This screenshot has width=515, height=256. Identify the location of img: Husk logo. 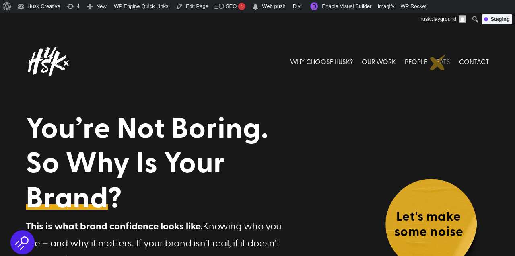
(48, 62).